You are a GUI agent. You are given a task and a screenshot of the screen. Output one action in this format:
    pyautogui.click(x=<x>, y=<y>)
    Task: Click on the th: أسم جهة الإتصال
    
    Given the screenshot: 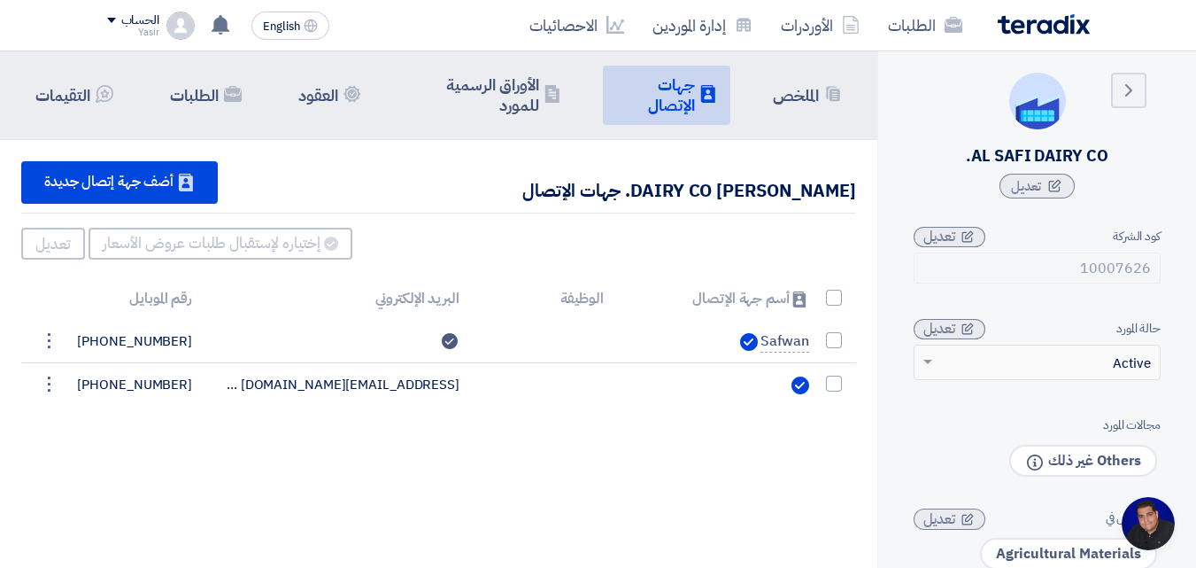 What is the action you would take?
    pyautogui.click(x=721, y=298)
    